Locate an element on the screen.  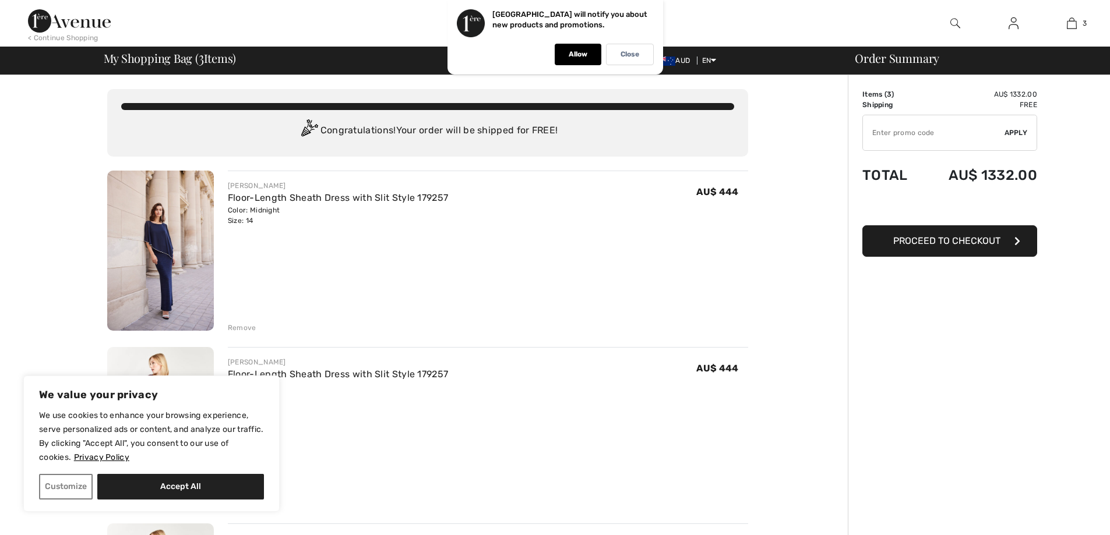
div: Congratulations! Your order will be shipped for FREE! is located at coordinates (428, 131).